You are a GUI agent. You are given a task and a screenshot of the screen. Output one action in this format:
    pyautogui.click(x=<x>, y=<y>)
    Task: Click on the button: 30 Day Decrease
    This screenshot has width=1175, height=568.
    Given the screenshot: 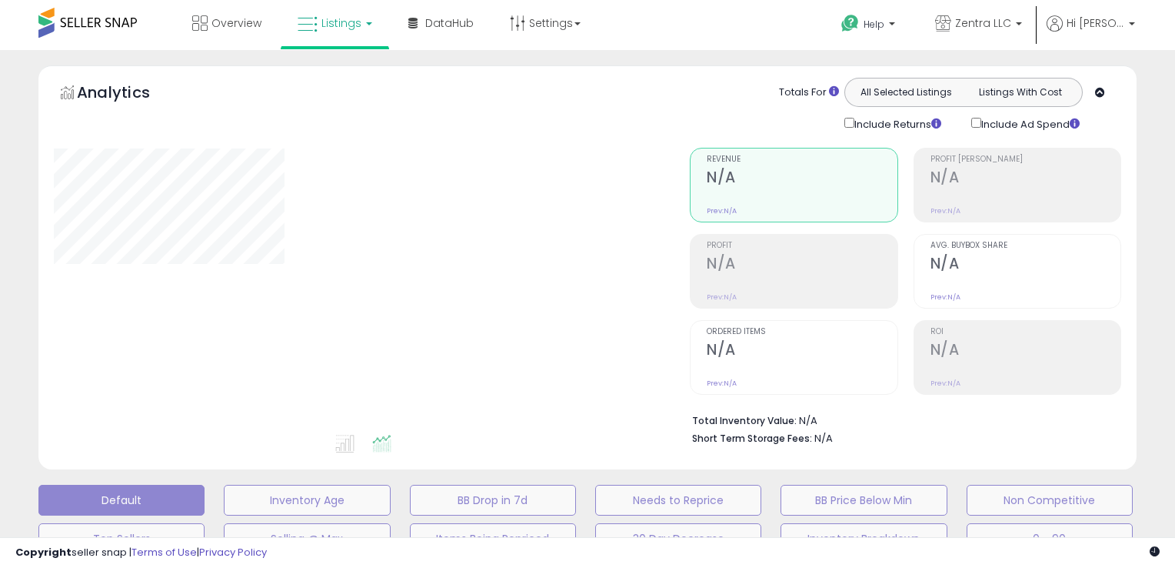 What is the action you would take?
    pyautogui.click(x=678, y=538)
    